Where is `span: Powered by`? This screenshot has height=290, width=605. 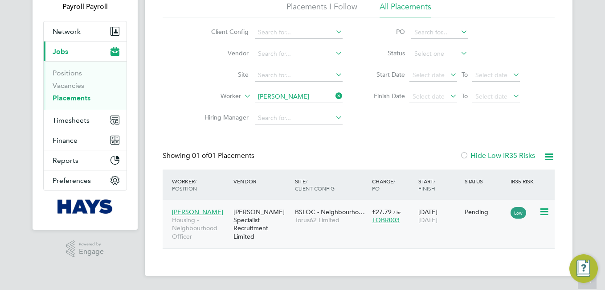 span: Powered by is located at coordinates (91, 244).